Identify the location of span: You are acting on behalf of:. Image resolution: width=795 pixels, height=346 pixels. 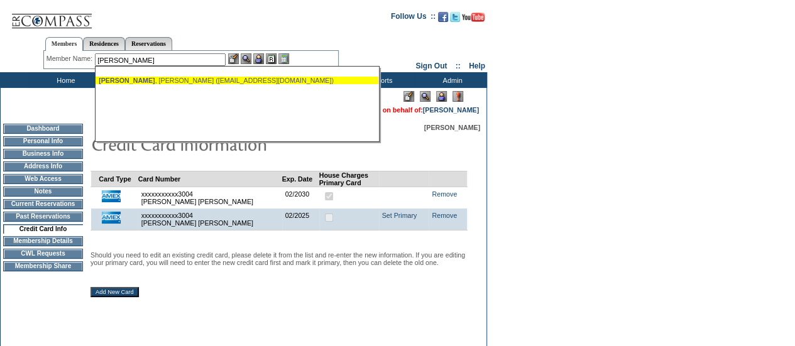
(407, 110).